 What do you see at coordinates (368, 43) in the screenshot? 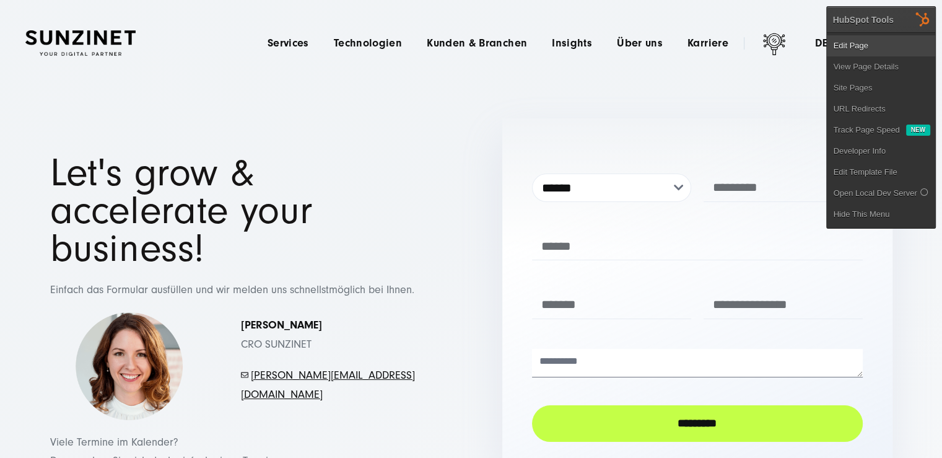
I see `a: Technologien` at bounding box center [368, 43].